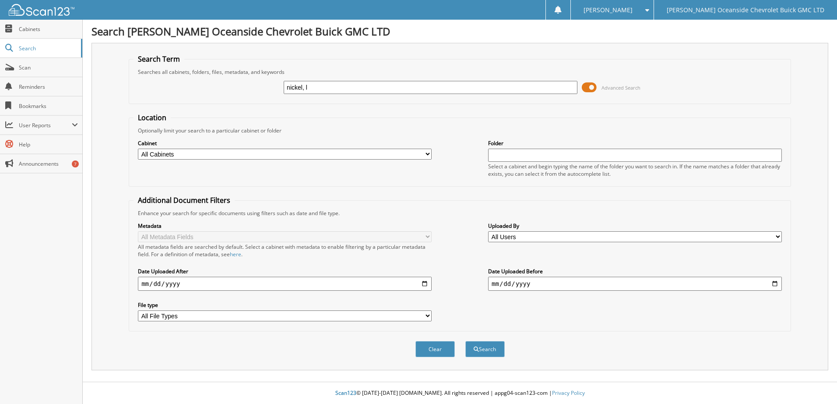 This screenshot has height=404, width=837. What do you see at coordinates (159, 59) in the screenshot?
I see `legend: Search Term` at bounding box center [159, 59].